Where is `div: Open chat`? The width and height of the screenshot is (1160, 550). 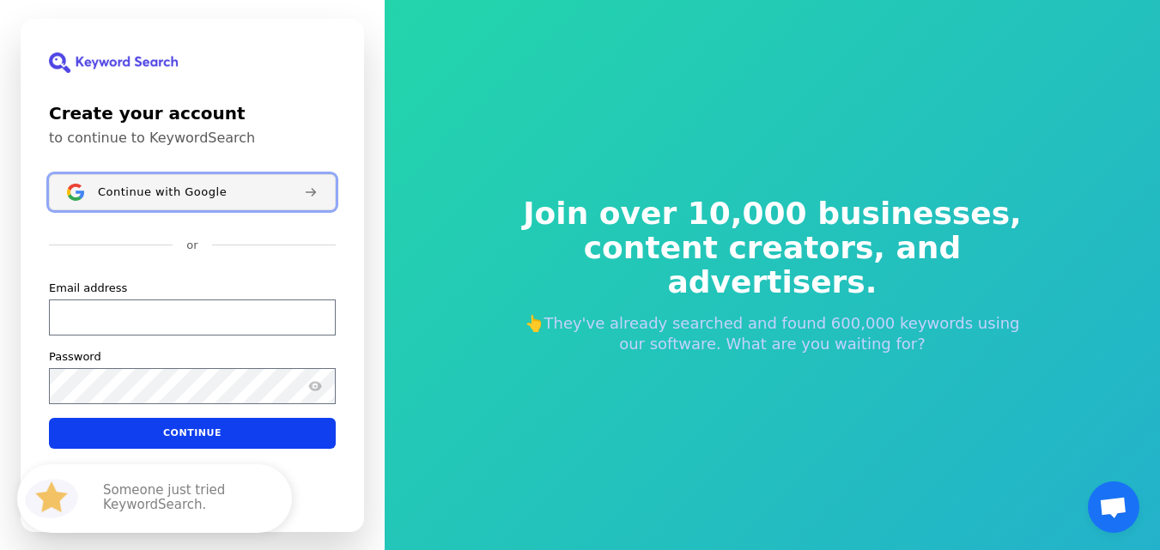
div: Open chat is located at coordinates (1114, 507).